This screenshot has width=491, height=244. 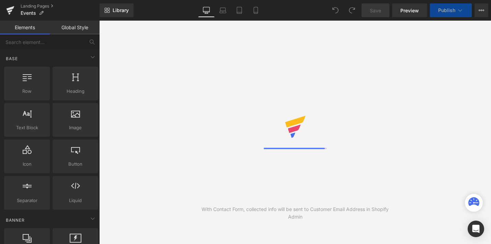 I want to click on a: Mobile, so click(x=256, y=10).